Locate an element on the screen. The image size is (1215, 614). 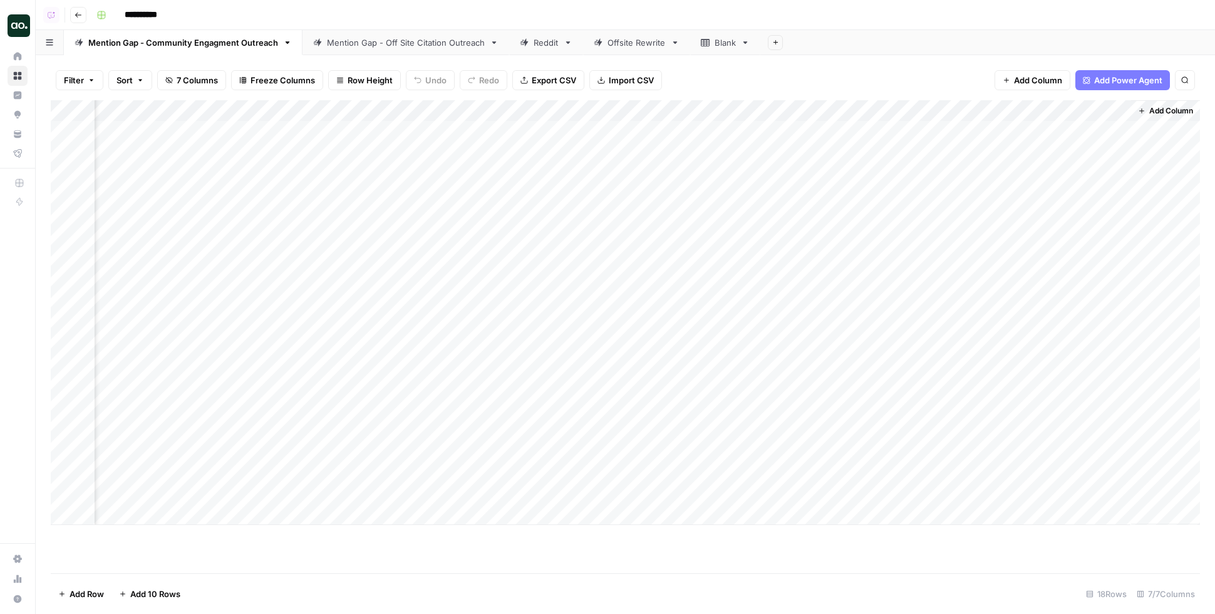
button: Redo is located at coordinates (483, 80).